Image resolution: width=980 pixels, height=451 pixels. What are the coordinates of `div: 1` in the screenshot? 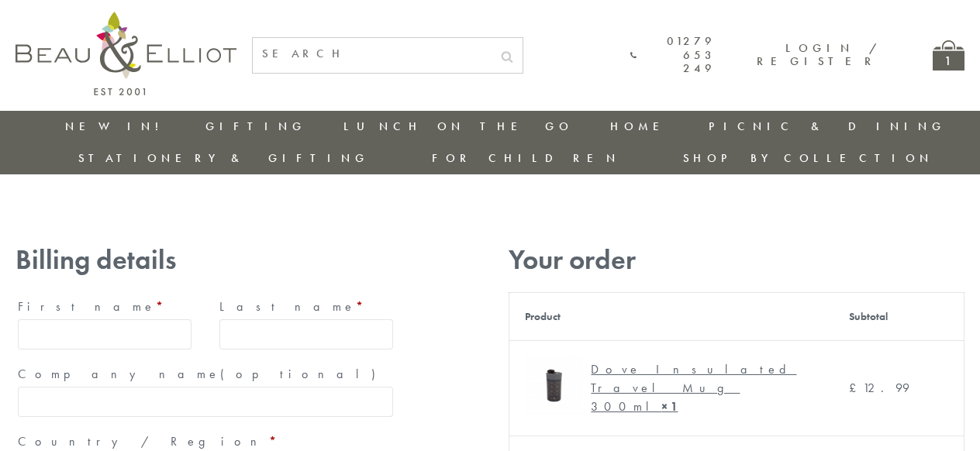 It's located at (948, 55).